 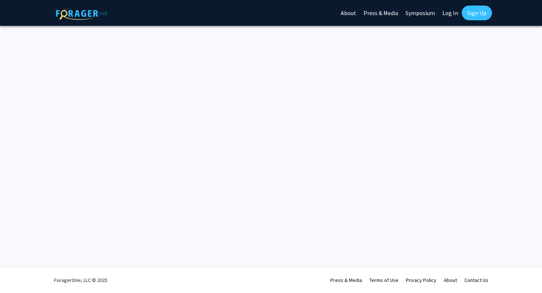 What do you see at coordinates (477, 13) in the screenshot?
I see `a: Sign Up` at bounding box center [477, 13].